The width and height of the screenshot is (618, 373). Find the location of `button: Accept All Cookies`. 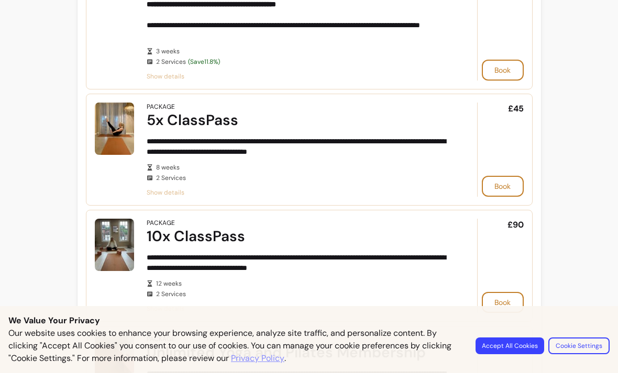

button: Accept All Cookies is located at coordinates (509, 346).